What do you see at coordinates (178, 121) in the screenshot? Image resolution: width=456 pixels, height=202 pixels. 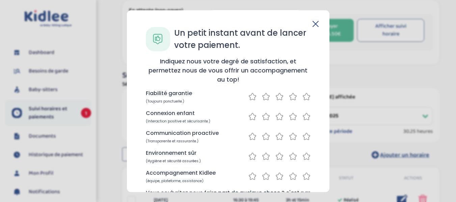 I see `span: (Interaction positive et sécurisante.)` at bounding box center [178, 121].